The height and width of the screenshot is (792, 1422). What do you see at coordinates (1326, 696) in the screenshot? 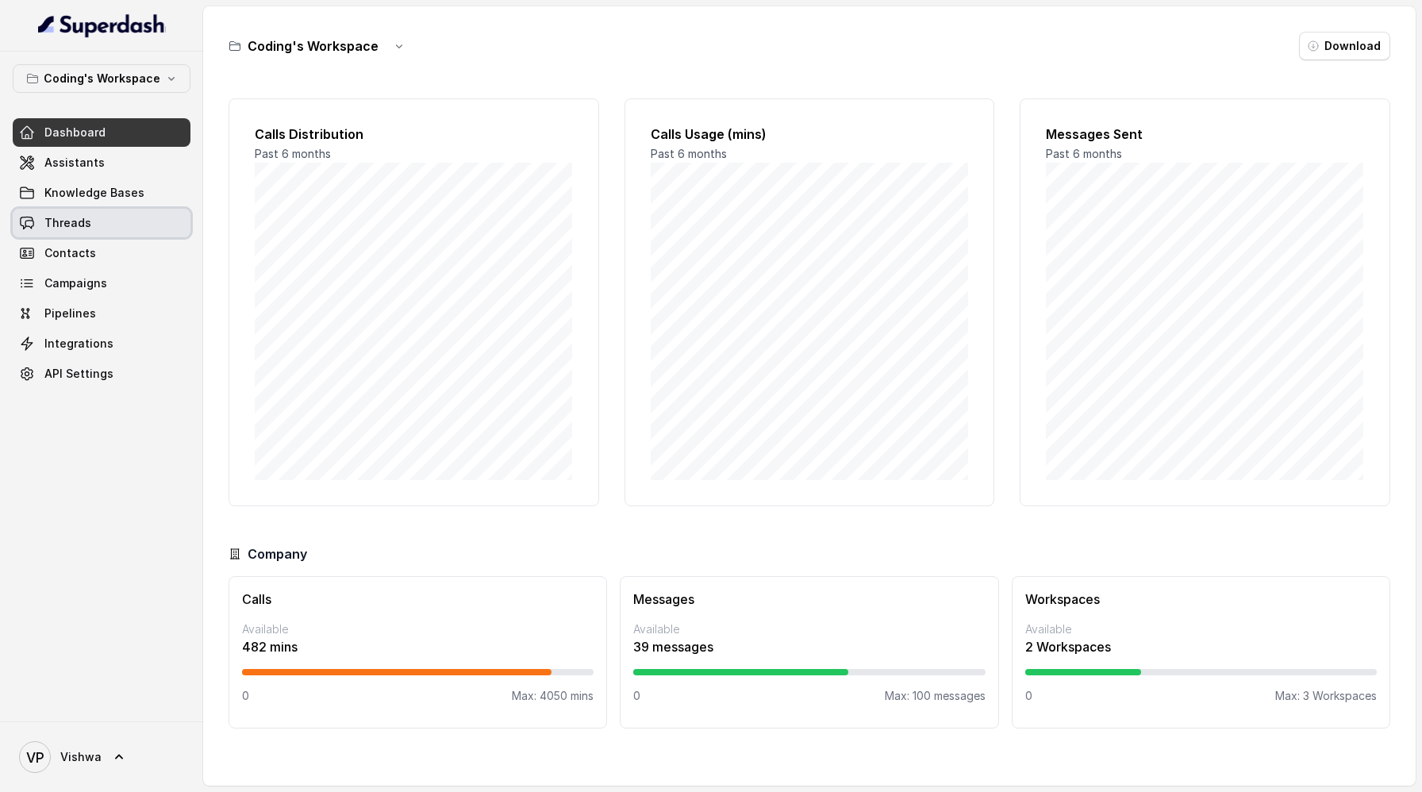
I see `p: Max: 3 Workspaces` at bounding box center [1326, 696].